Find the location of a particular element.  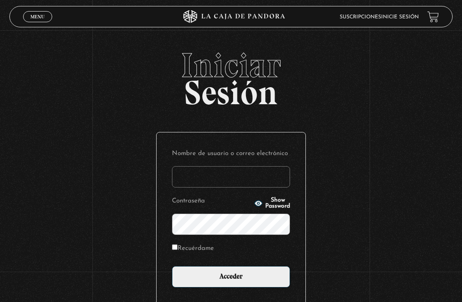

input: Acceder is located at coordinates (231, 277).